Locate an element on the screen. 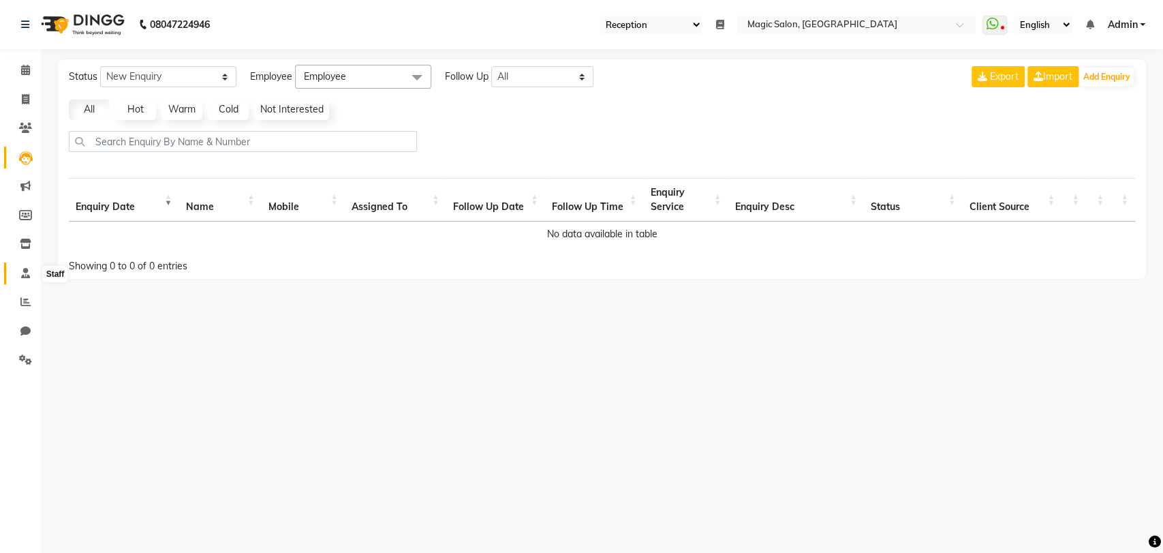 The image size is (1163, 553). a: Hot is located at coordinates (136, 110).